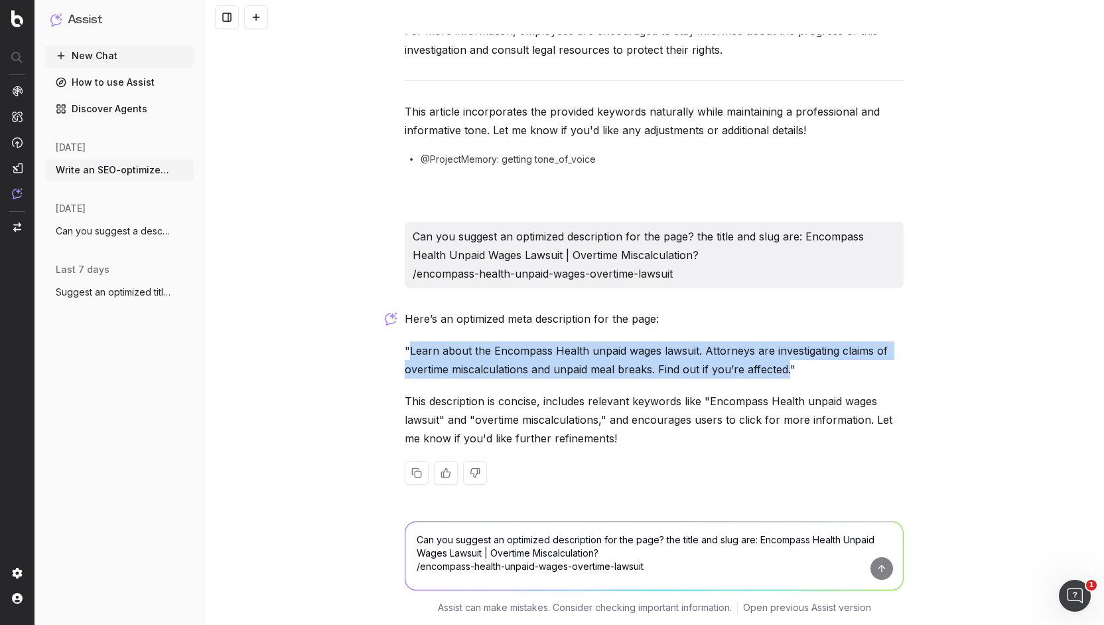 This screenshot has width=1104, height=625. Describe the element at coordinates (119, 20) in the screenshot. I see `button: Assist` at that location.